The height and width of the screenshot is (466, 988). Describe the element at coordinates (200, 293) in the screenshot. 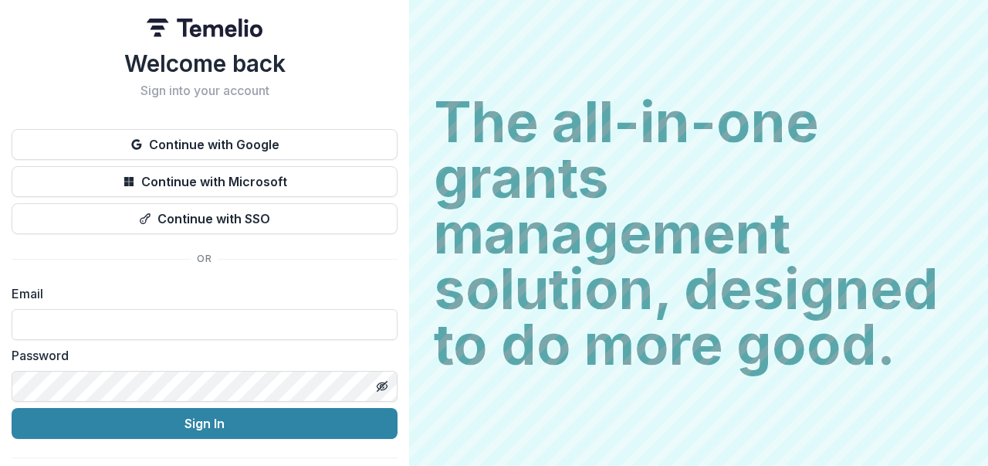

I see `label: Email` at that location.